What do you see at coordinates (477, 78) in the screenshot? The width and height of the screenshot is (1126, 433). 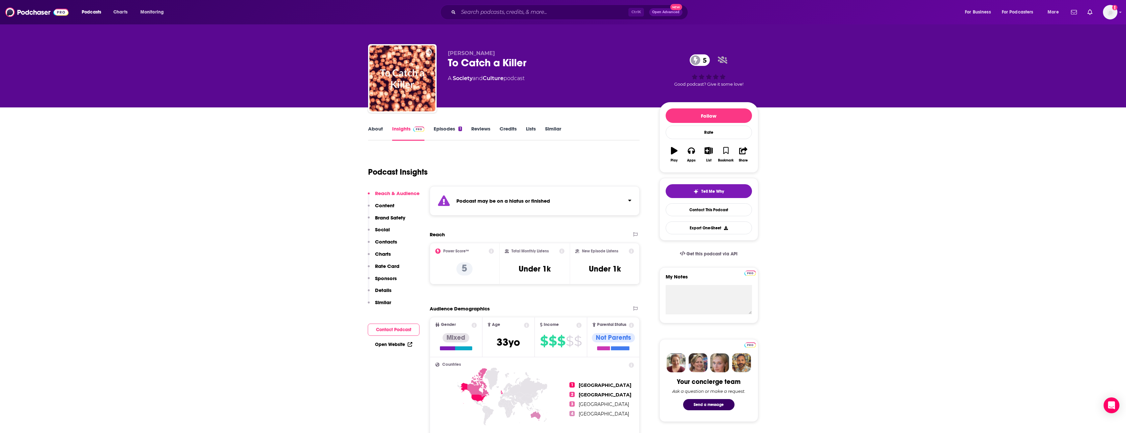 I see `span: and` at bounding box center [477, 78].